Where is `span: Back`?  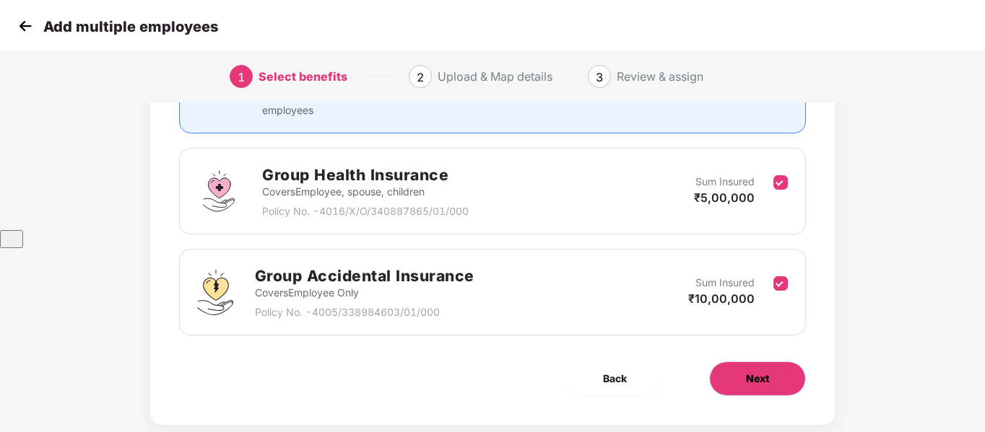
span: Back is located at coordinates (614, 379).